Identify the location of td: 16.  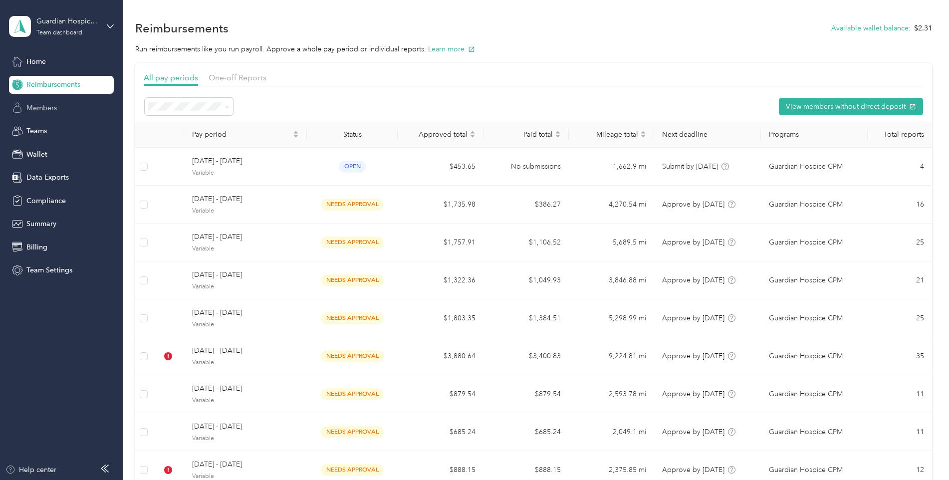
(899, 205).